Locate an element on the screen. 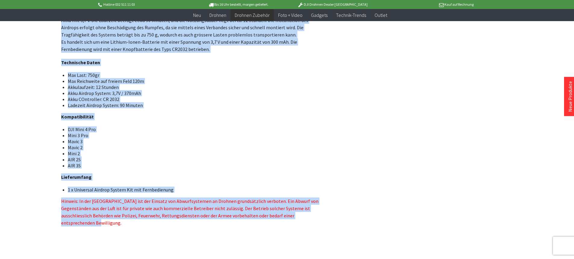 This screenshot has width=574, height=259. li: Akku Airdrop System: 3,7V / 370mAh is located at coordinates (193, 93).